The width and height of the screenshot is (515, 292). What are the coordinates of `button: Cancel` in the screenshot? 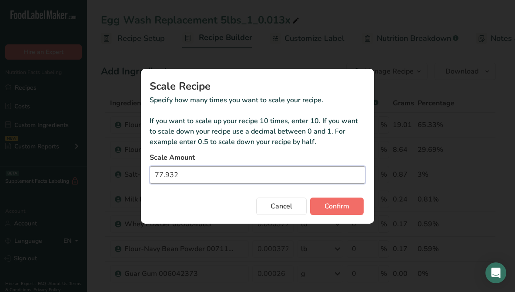 It's located at (281, 206).